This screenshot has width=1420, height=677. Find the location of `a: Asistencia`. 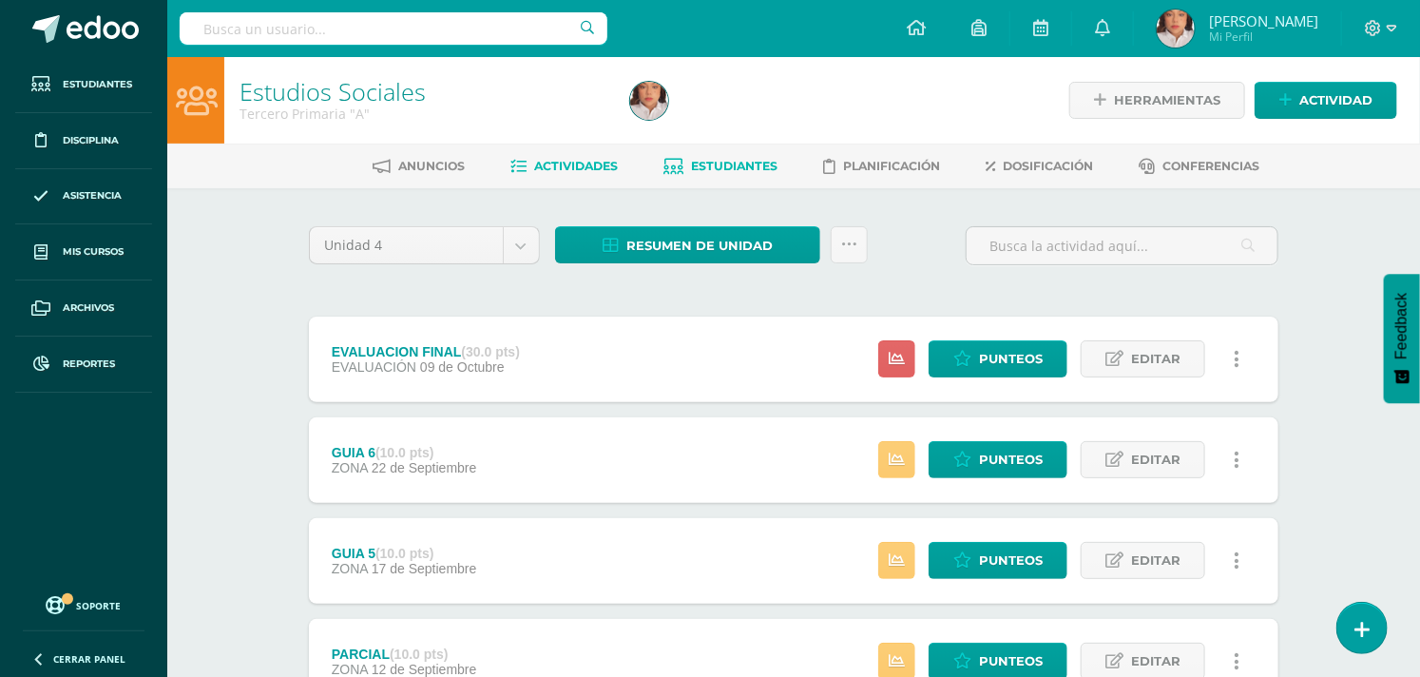

a: Asistencia is located at coordinates (84, 197).